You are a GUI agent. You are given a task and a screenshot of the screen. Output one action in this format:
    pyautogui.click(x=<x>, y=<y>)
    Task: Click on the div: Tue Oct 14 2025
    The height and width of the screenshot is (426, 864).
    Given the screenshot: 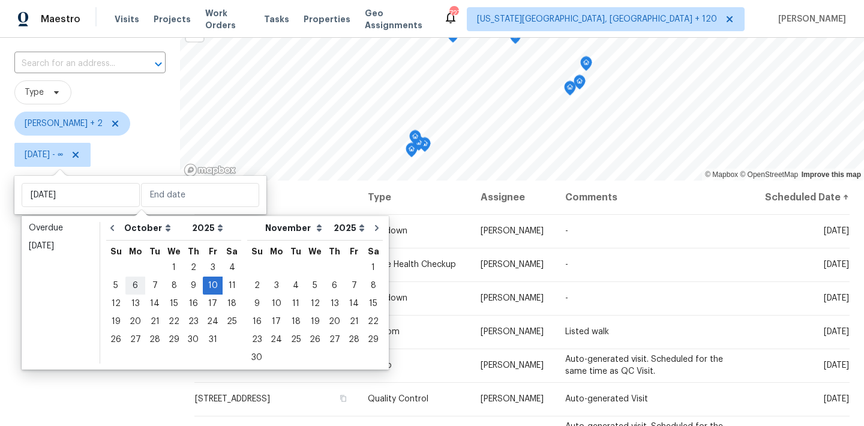 What is the action you would take?
    pyautogui.click(x=155, y=304)
    